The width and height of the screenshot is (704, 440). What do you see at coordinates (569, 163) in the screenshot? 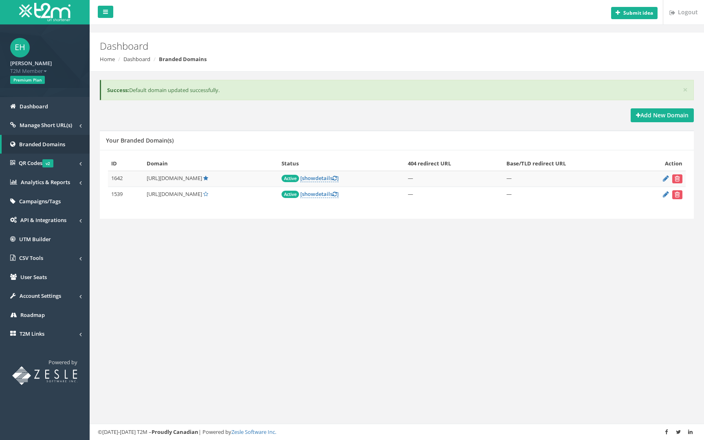
I see `th: Base/TLD redirect URL` at bounding box center [569, 163].